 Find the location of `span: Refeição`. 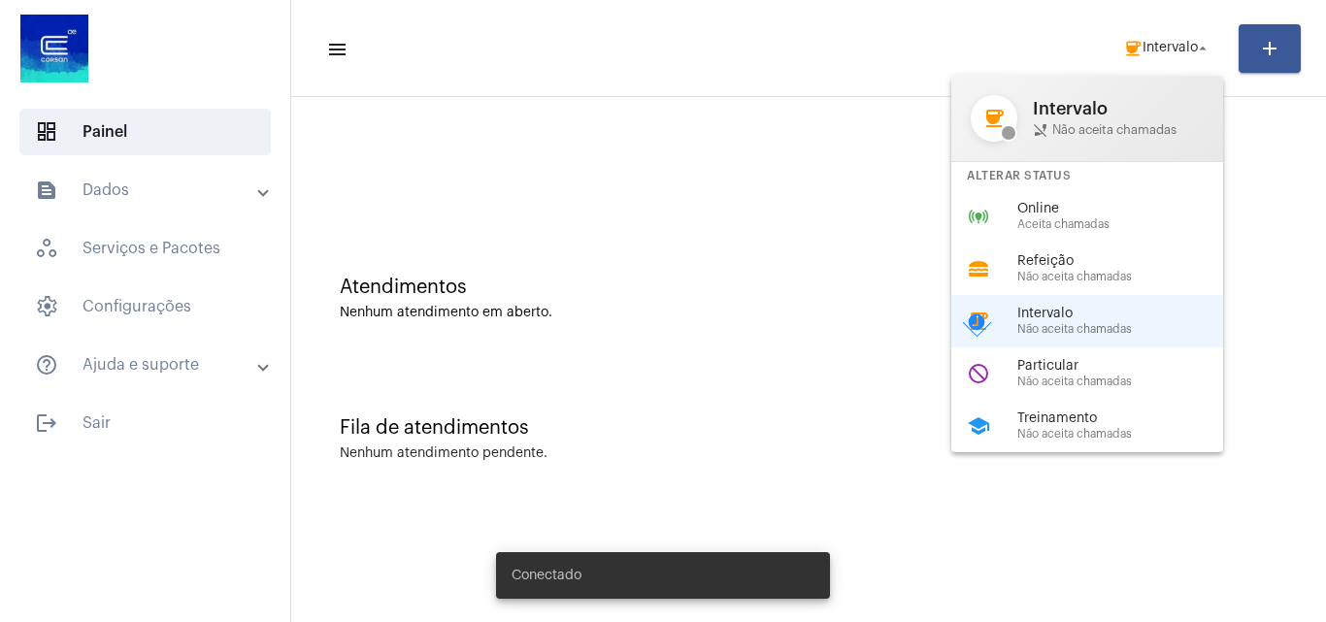

span: Refeição is located at coordinates (1128, 261).